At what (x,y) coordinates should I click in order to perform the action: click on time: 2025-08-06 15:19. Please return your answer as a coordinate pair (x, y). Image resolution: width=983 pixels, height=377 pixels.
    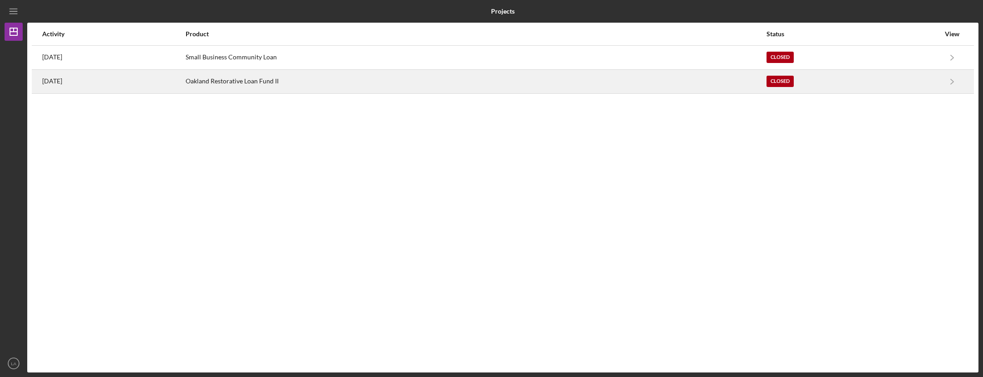
    Looking at the image, I should click on (52, 57).